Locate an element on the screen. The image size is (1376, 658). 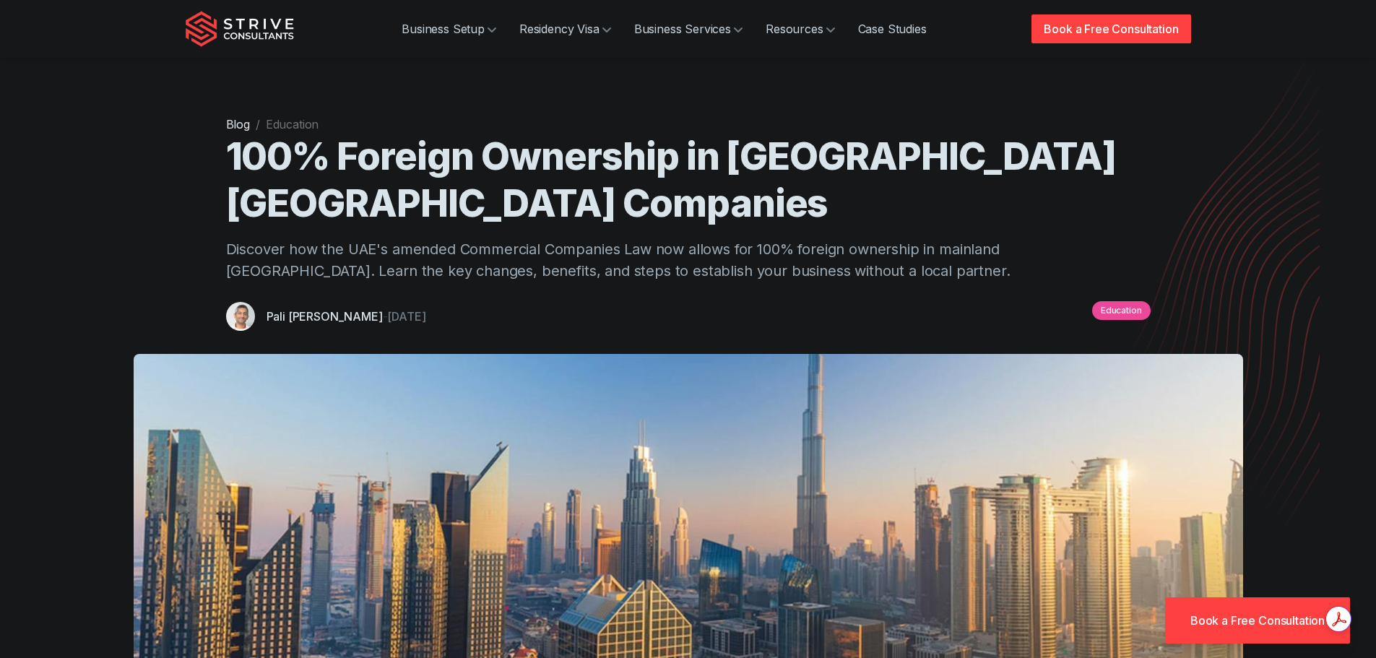
a: Blog is located at coordinates (238, 124).